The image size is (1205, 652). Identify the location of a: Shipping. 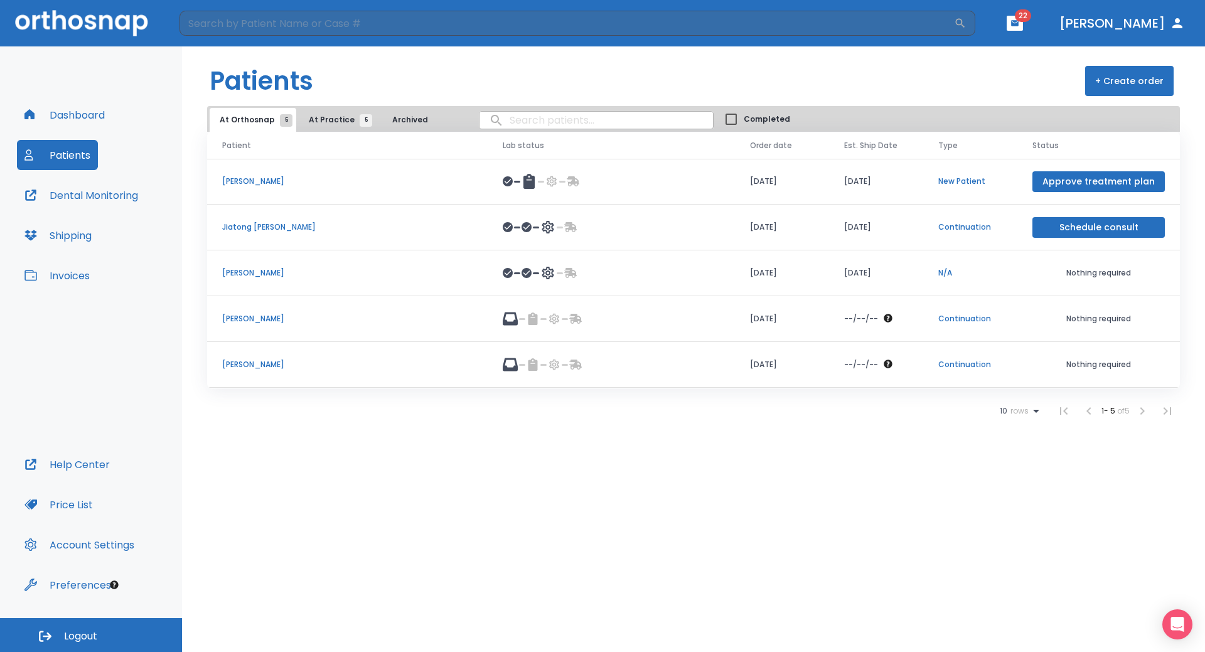
(58, 235).